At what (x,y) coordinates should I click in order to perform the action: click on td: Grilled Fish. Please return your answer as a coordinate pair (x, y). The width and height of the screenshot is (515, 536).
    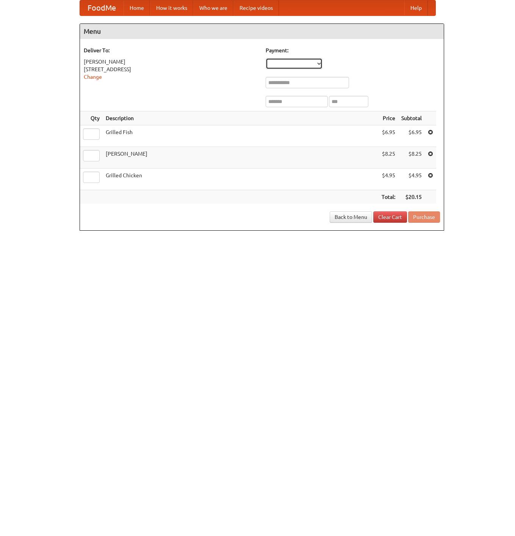
    Looking at the image, I should click on (241, 136).